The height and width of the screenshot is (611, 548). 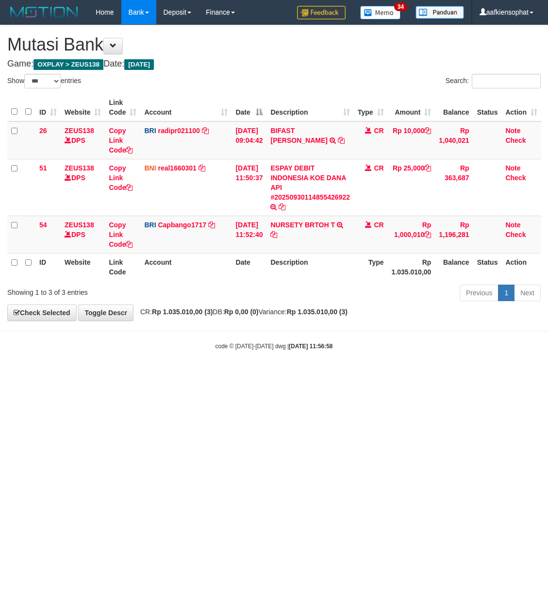 What do you see at coordinates (412, 140) in the screenshot?
I see `td: Rp 10,000` at bounding box center [412, 140].